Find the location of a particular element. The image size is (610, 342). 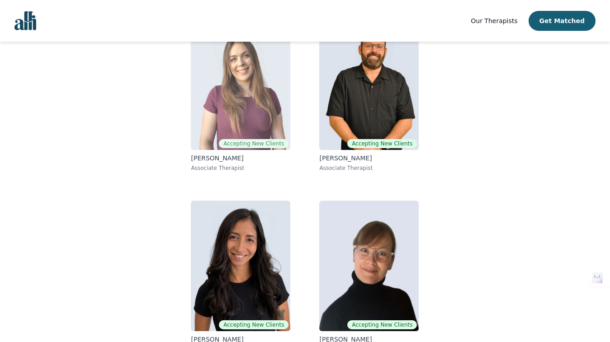

a: Get Matched is located at coordinates (562, 21).